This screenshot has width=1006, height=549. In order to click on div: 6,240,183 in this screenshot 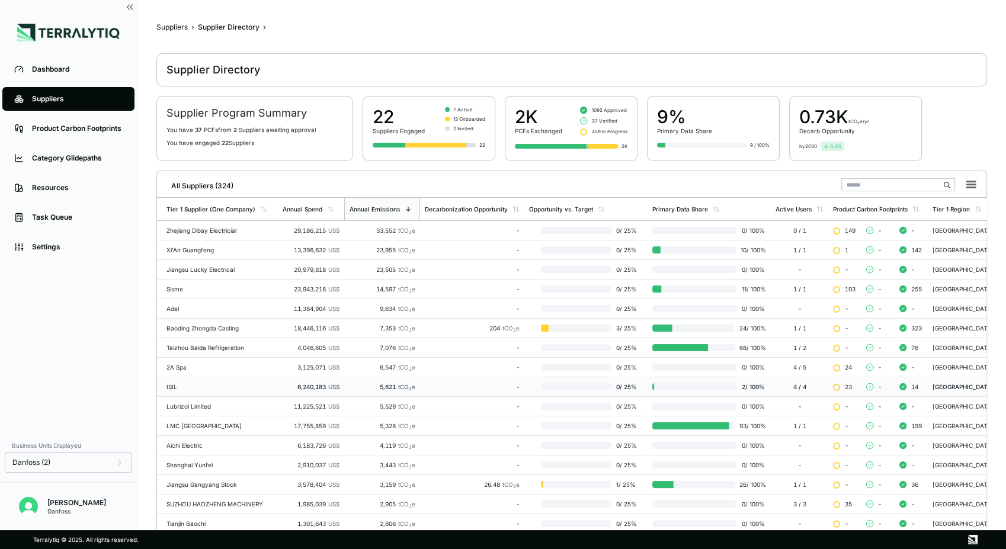, I will do `click(311, 387)`.